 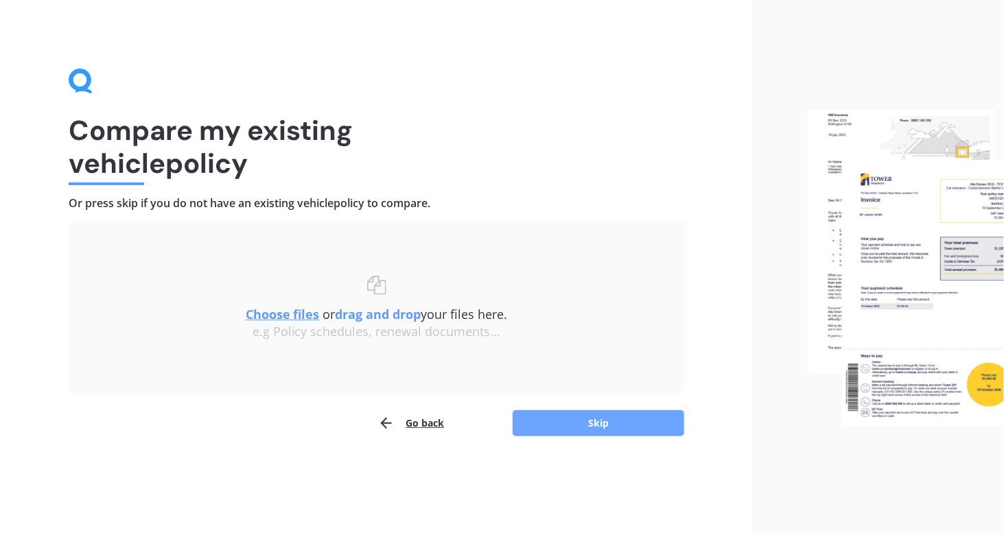 I want to click on button: Go back, so click(x=411, y=424).